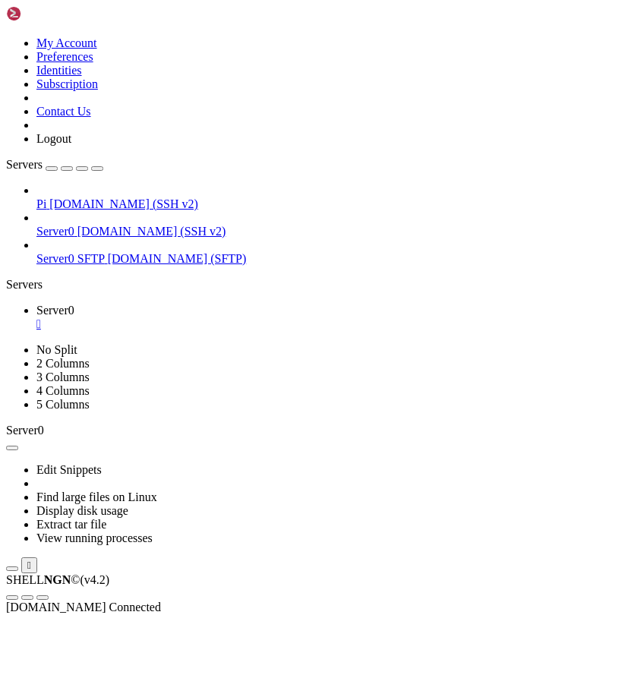  What do you see at coordinates (63, 377) in the screenshot?
I see `a: 3 Columns` at bounding box center [63, 377].